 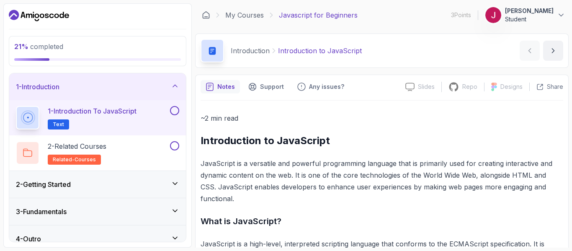 I want to click on button: 2-Related Coursesrelated-courses, so click(x=98, y=153).